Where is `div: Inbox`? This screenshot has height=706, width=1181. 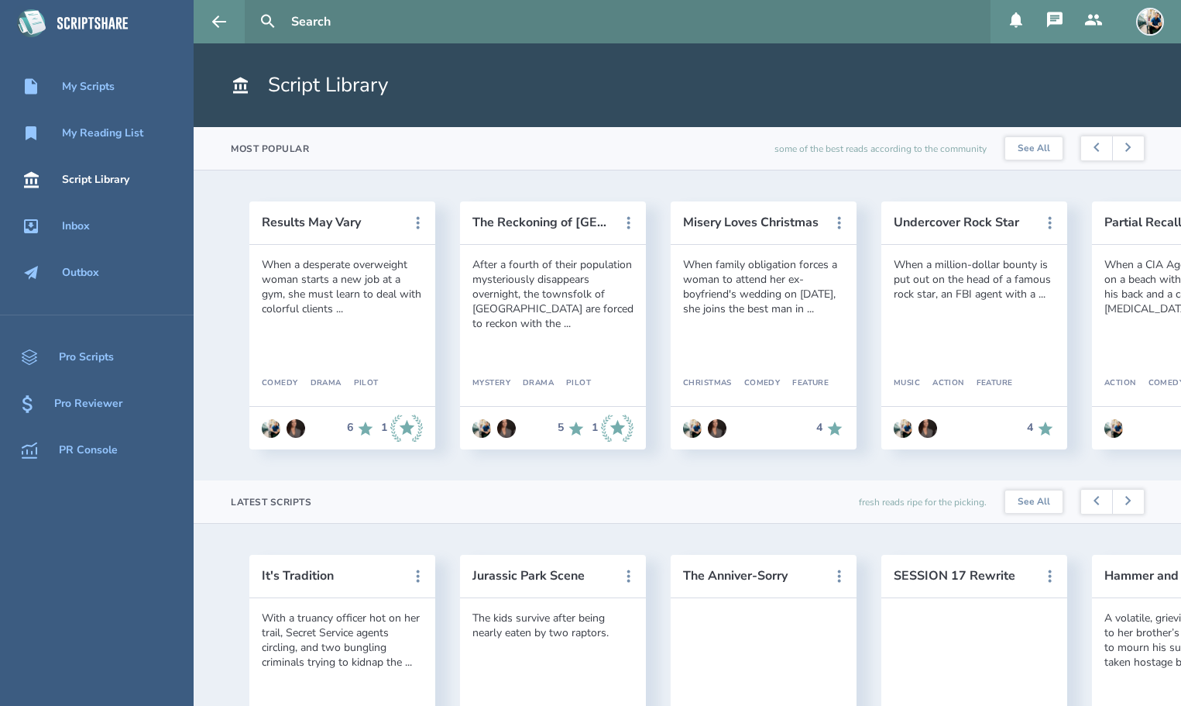
div: Inbox is located at coordinates (76, 226).